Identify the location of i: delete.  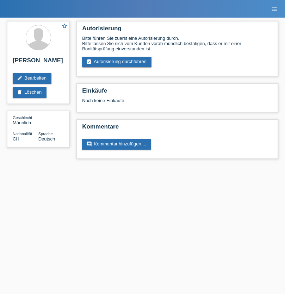
(20, 92).